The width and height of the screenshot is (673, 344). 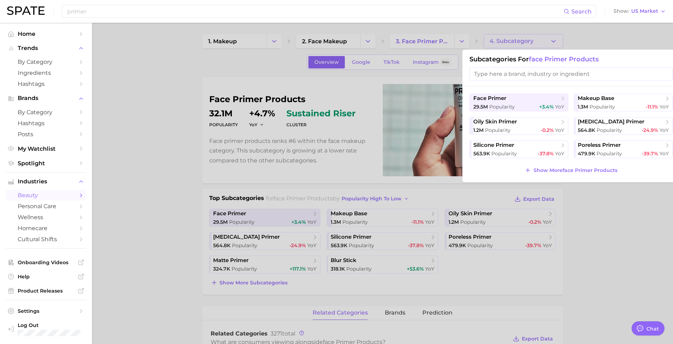 I want to click on span: Settings, so click(x=46, y=311).